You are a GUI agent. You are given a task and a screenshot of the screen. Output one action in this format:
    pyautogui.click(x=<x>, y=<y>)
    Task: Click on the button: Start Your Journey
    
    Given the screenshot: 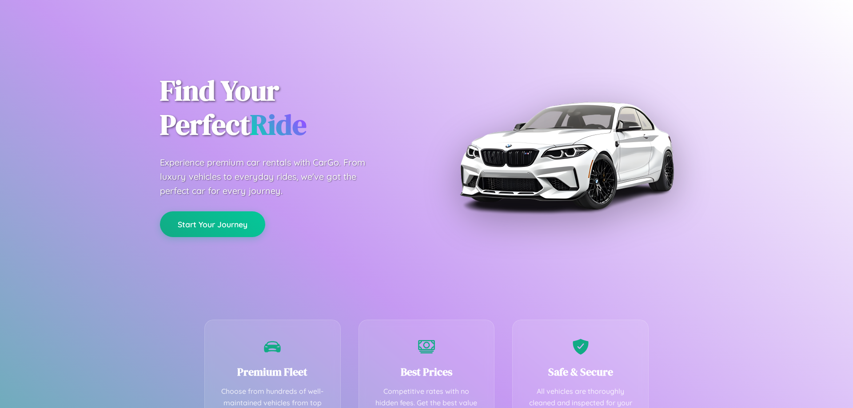 What is the action you would take?
    pyautogui.click(x=212, y=224)
    